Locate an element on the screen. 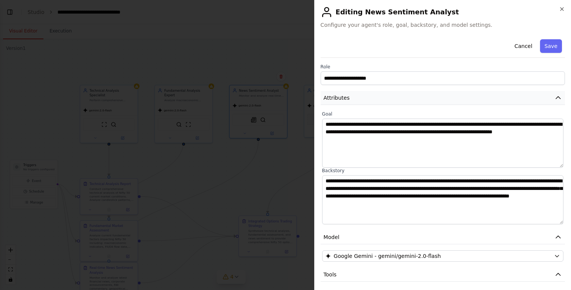 Image resolution: width=571 pixels, height=290 pixels. label: Backstory is located at coordinates (443, 171).